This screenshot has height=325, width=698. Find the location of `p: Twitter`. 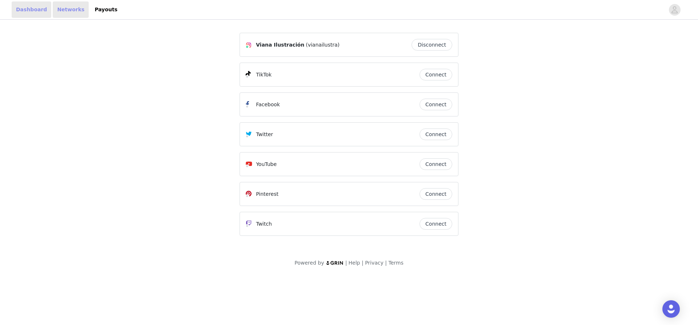

p: Twitter is located at coordinates (264, 134).